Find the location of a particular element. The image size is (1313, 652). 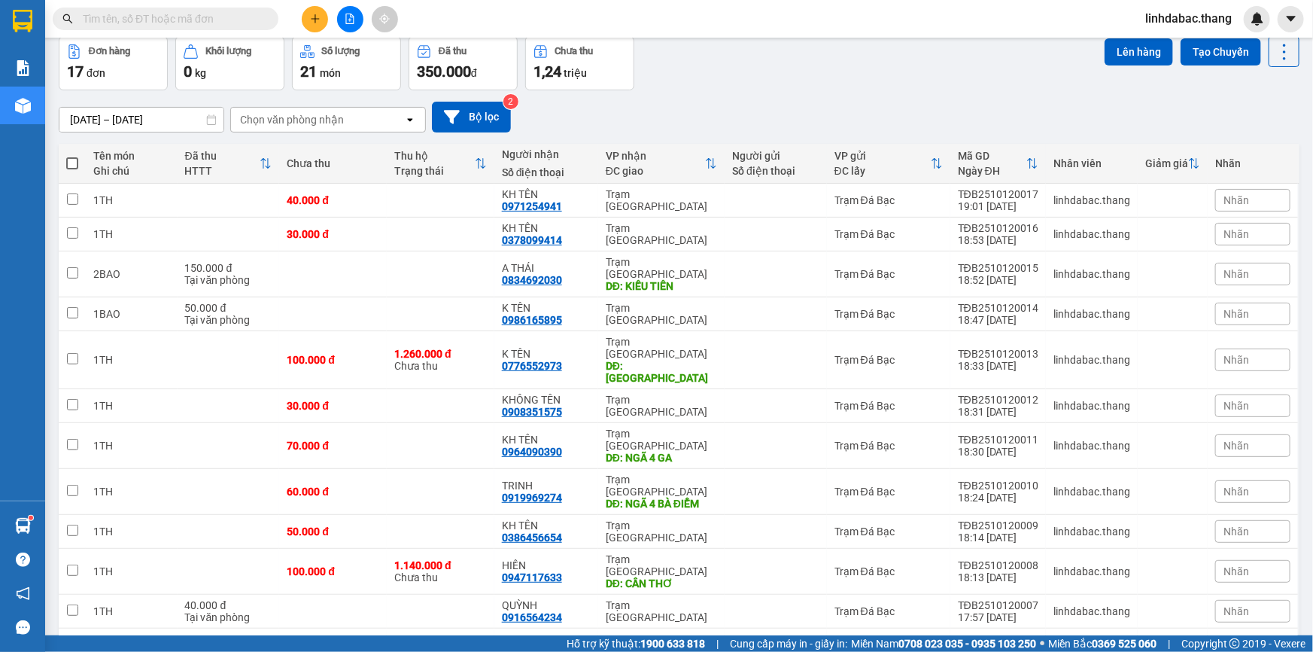

span: Cung cấp máy in - giấy in: is located at coordinates (789, 644).